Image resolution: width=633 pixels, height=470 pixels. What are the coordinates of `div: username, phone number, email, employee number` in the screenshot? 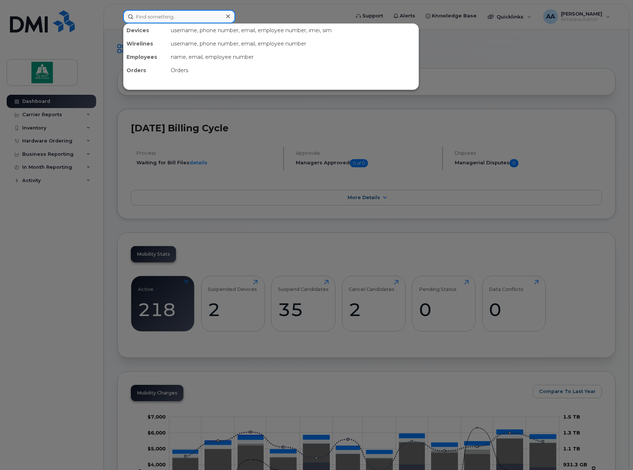 It's located at (293, 44).